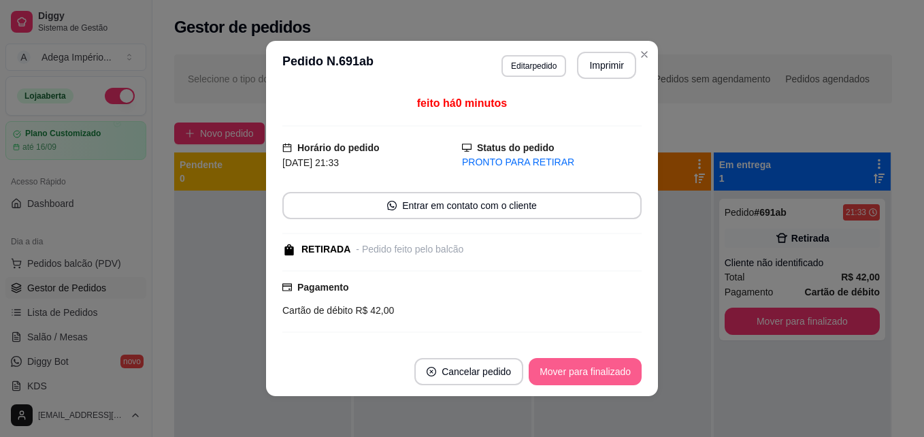 The width and height of the screenshot is (924, 437). Describe the element at coordinates (469, 371) in the screenshot. I see `button: close-circleCancelar pedido` at that location.